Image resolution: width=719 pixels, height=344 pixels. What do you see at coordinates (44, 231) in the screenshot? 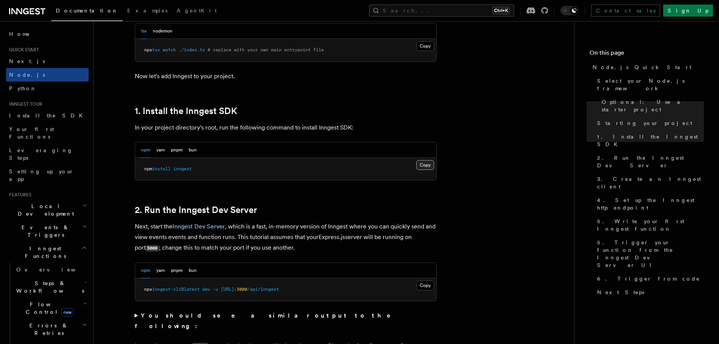
I see `span: Events & Triggers` at bounding box center [44, 231].